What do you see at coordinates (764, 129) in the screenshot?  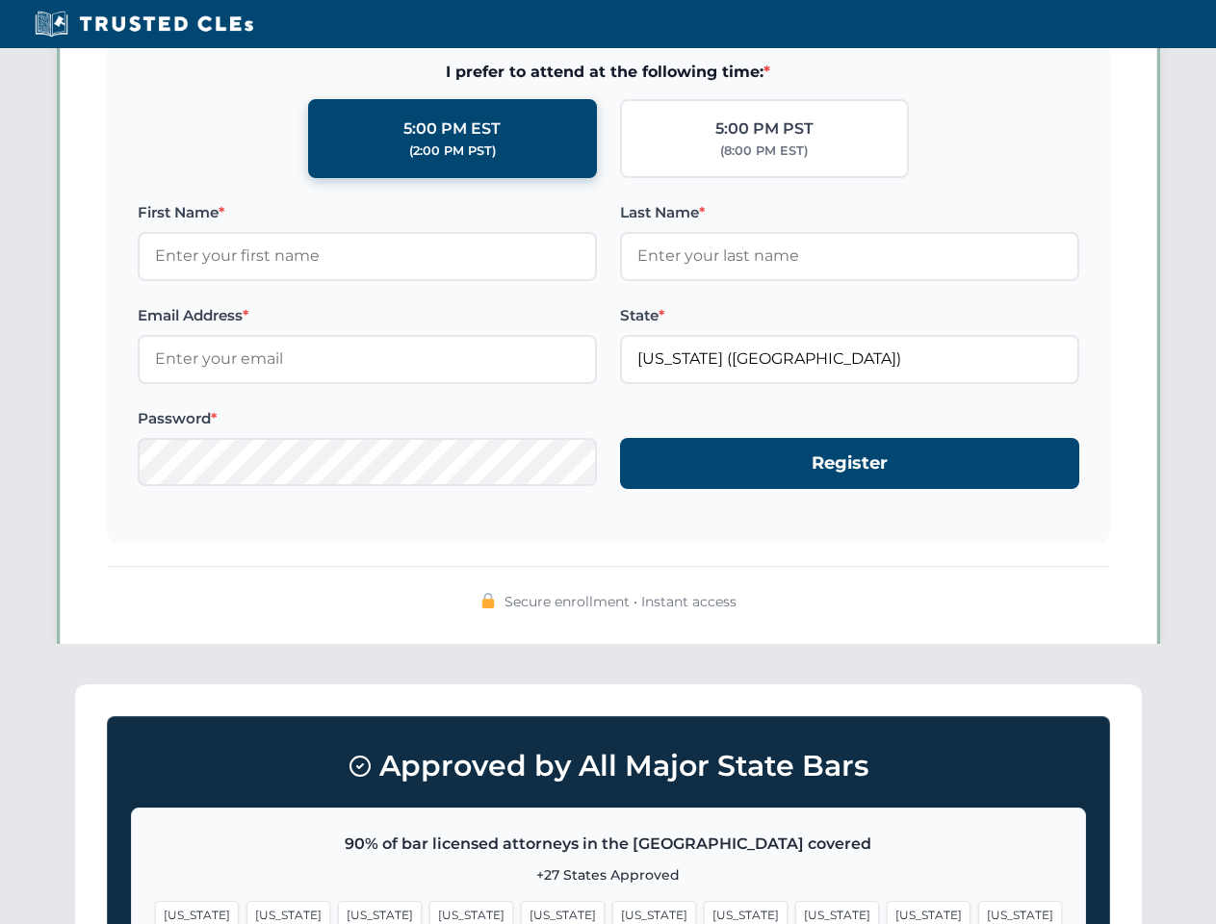 I see `div: 5:00 PM PST` at bounding box center [764, 129].